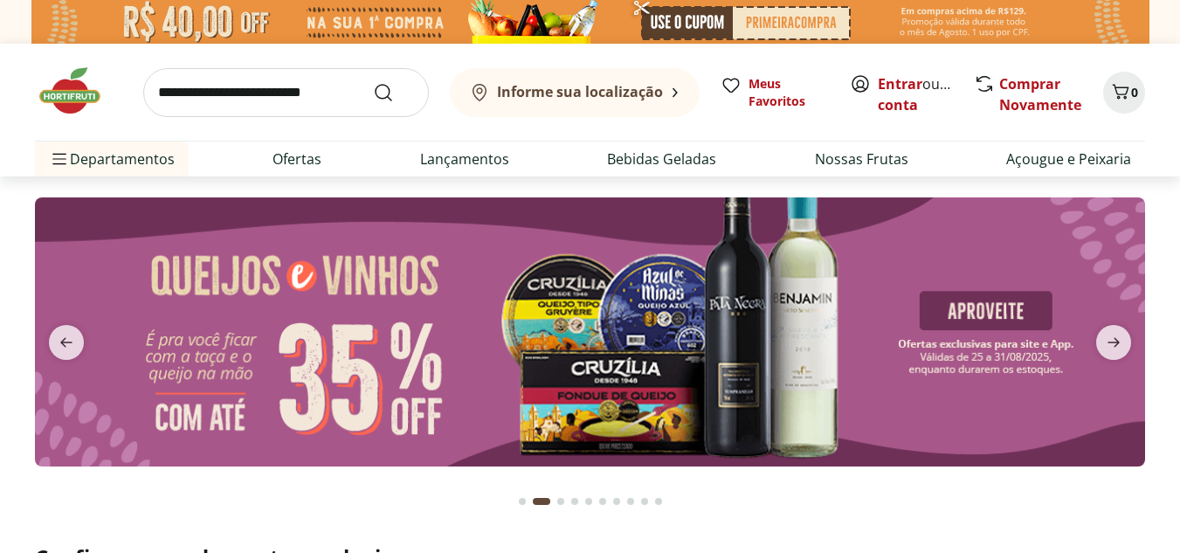  I want to click on button: Go to page 1 from fs-carousel, so click(522, 501).